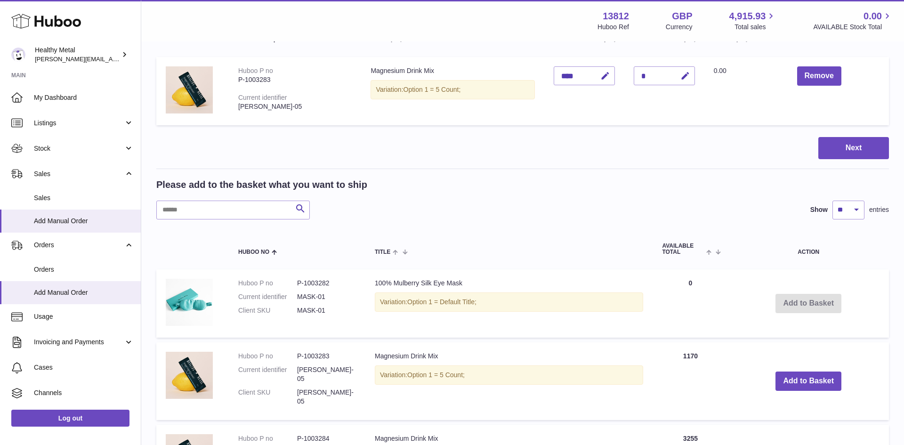 The width and height of the screenshot is (904, 445). Describe the element at coordinates (326, 356) in the screenshot. I see `dd: P-1003283` at that location.